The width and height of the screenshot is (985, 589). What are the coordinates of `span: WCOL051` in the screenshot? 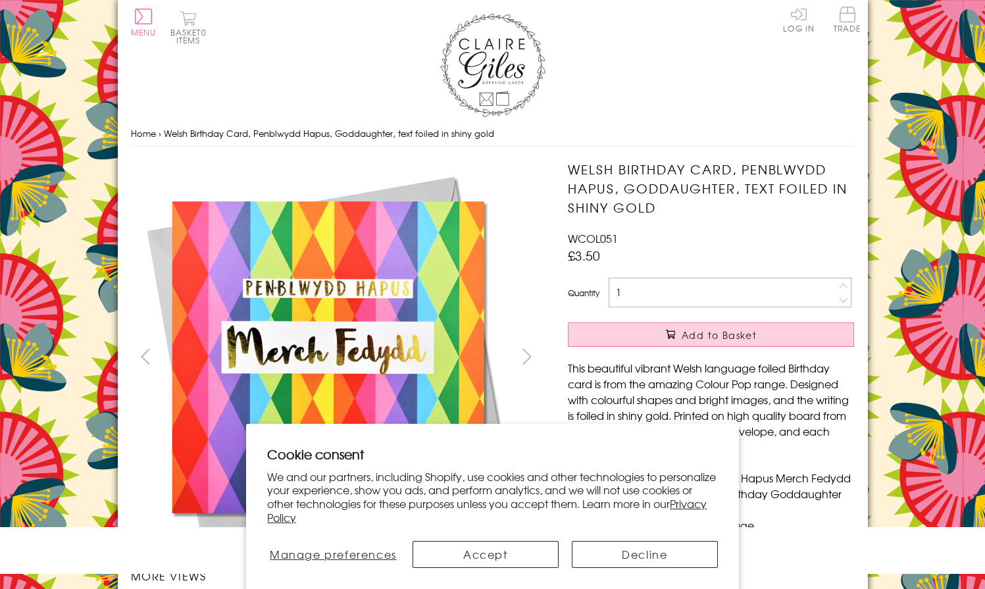 It's located at (593, 238).